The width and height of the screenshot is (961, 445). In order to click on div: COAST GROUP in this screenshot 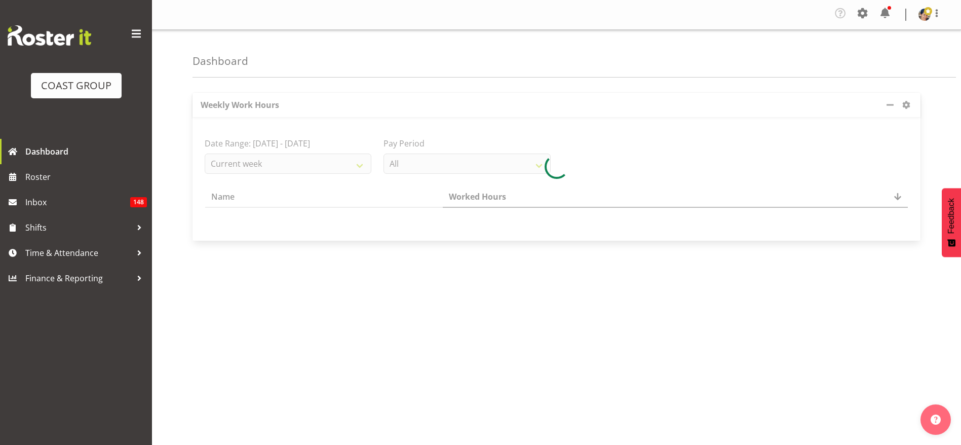, I will do `click(76, 86)`.